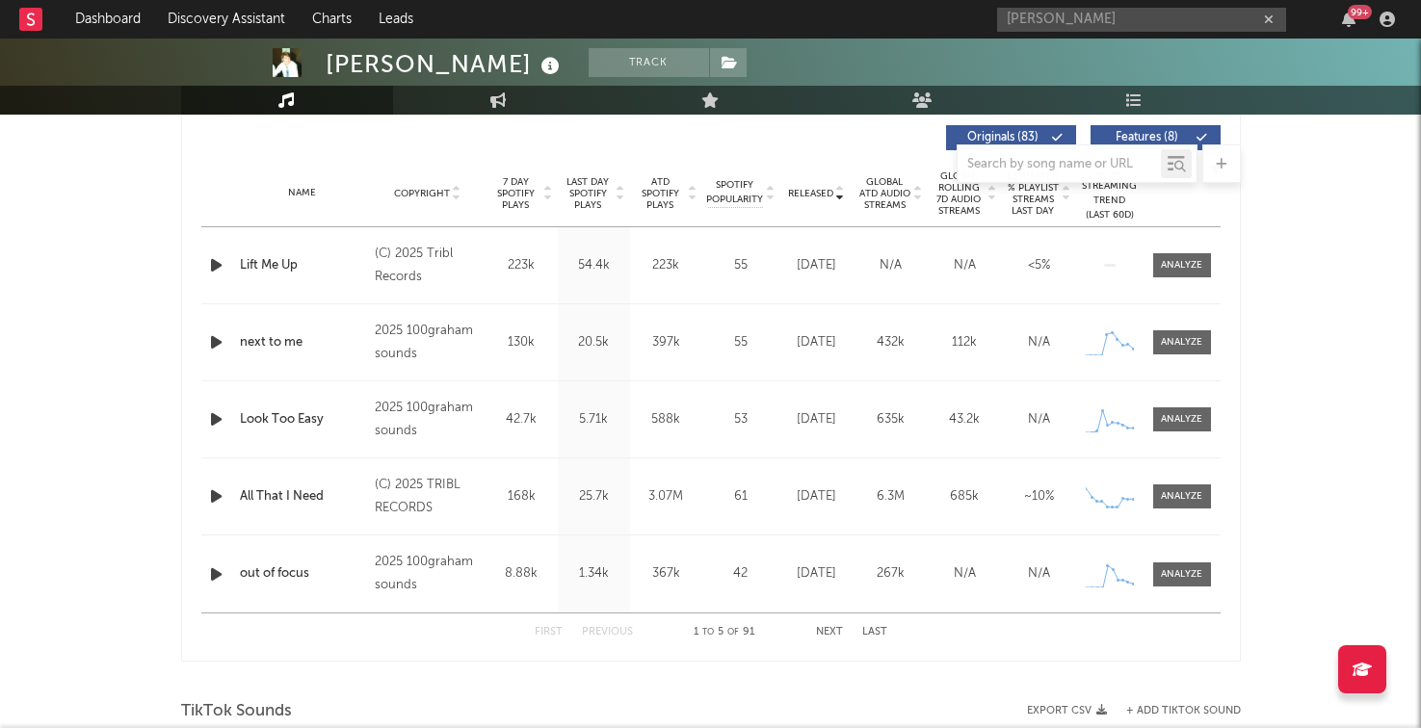  I want to click on span: 7 Day Spotify Plays, so click(515, 194).